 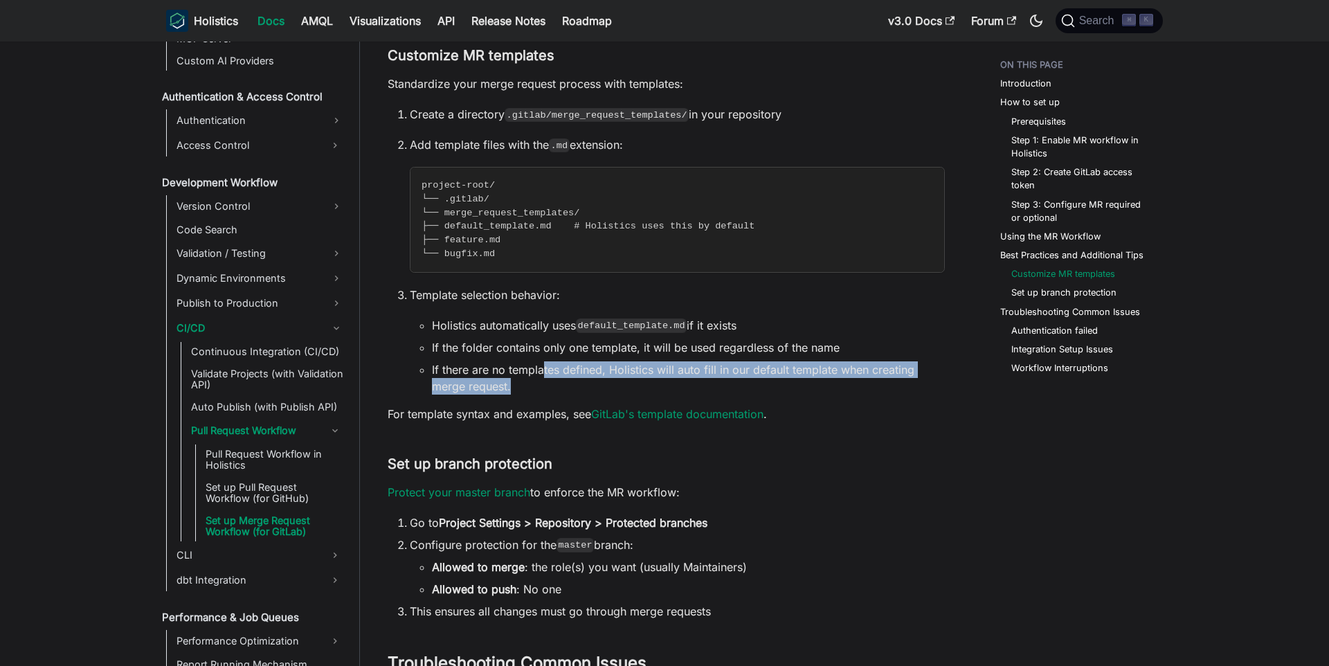 What do you see at coordinates (317, 21) in the screenshot?
I see `a: AMQL` at bounding box center [317, 21].